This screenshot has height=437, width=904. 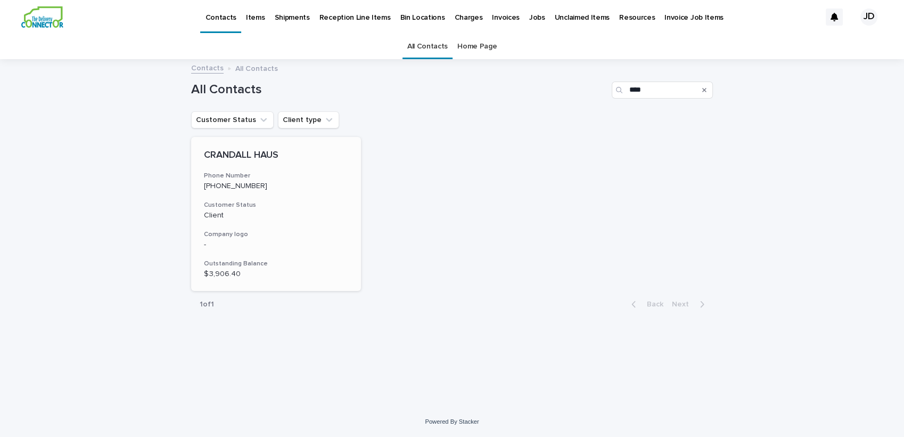 I want to click on button: Next, so click(x=690, y=304).